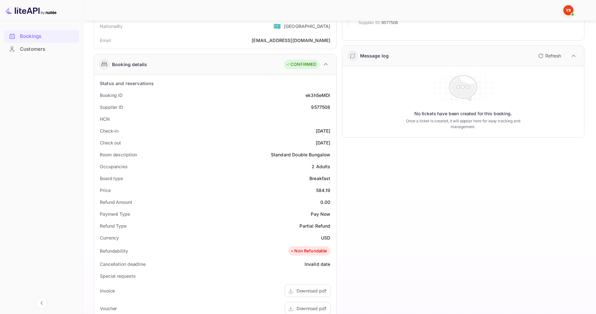 The image size is (596, 314). What do you see at coordinates (553, 55) in the screenshot?
I see `p: Refresh` at bounding box center [553, 55].